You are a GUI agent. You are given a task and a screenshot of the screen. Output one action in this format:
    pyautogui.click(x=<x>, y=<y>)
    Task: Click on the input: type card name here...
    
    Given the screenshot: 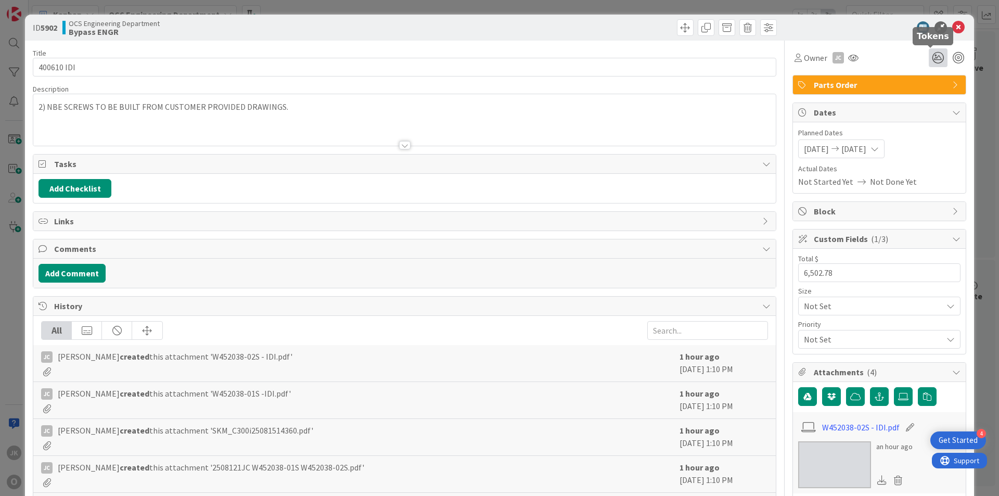 What is the action you would take?
    pyautogui.click(x=404, y=67)
    